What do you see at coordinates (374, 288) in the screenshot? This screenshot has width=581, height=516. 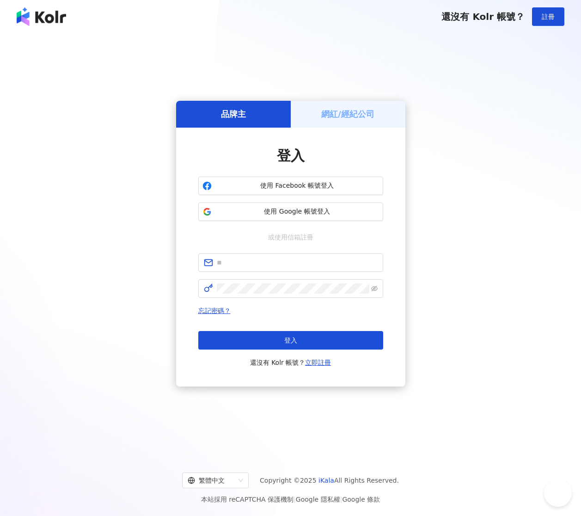 I see `span: eye-invisible` at bounding box center [374, 288].